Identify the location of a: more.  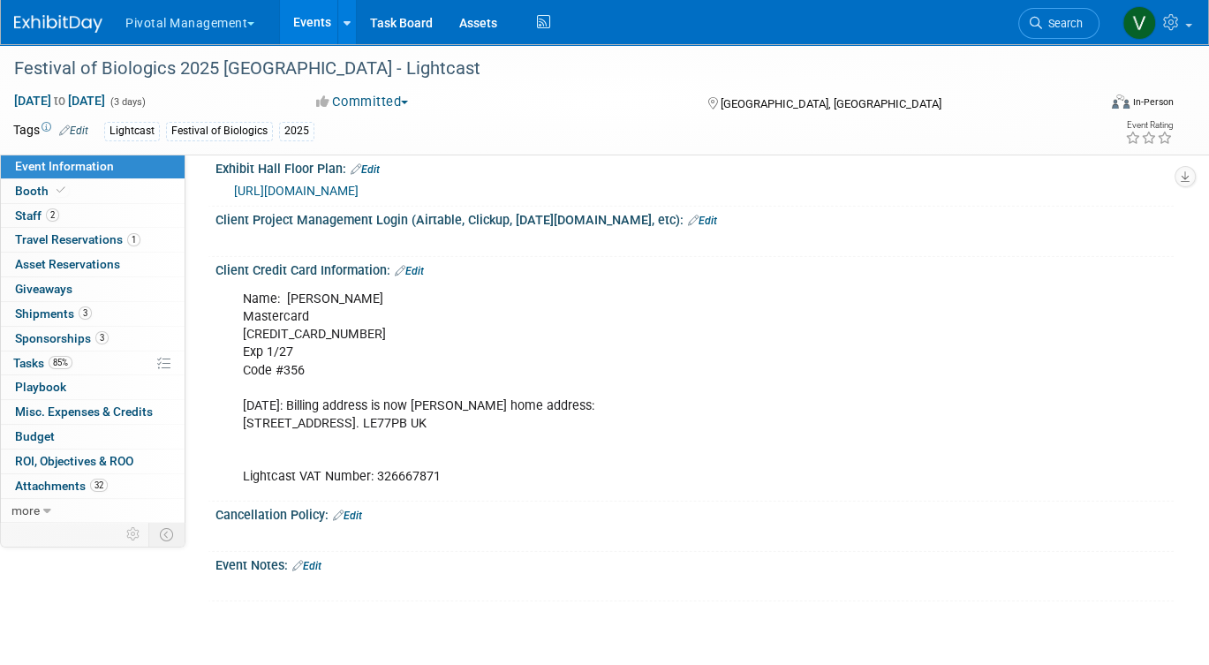
(93, 510).